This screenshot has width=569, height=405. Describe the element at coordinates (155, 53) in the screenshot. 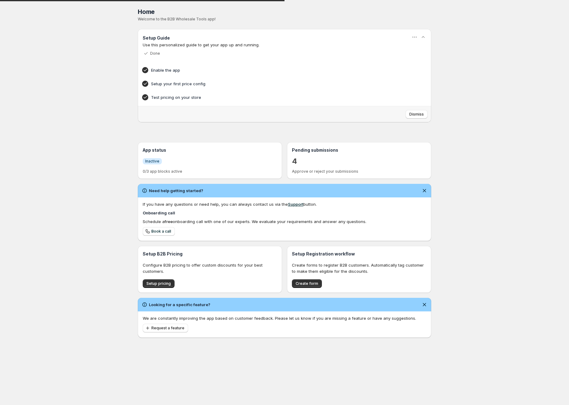

I see `p: Done` at that location.